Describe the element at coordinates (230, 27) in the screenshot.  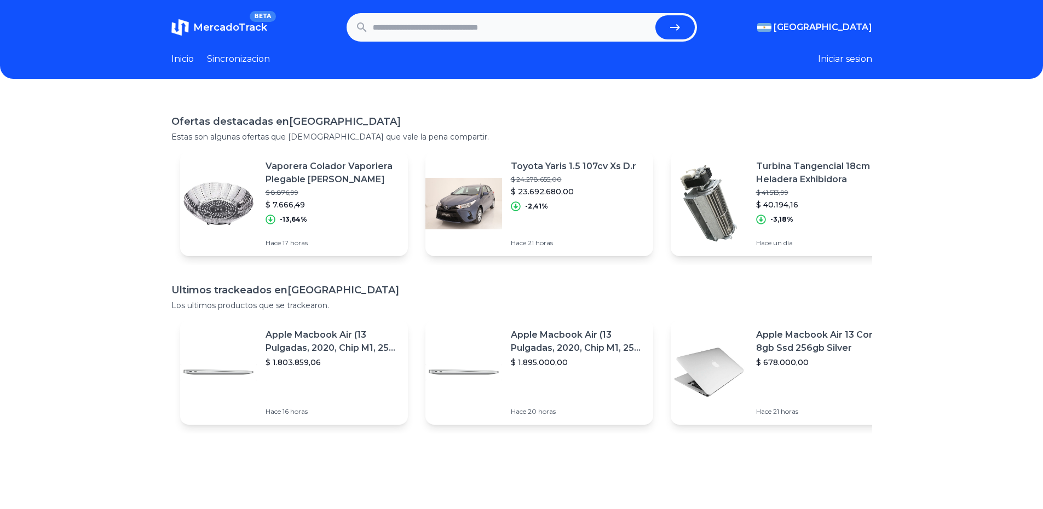
I see `span: MercadoTrack` at that location.